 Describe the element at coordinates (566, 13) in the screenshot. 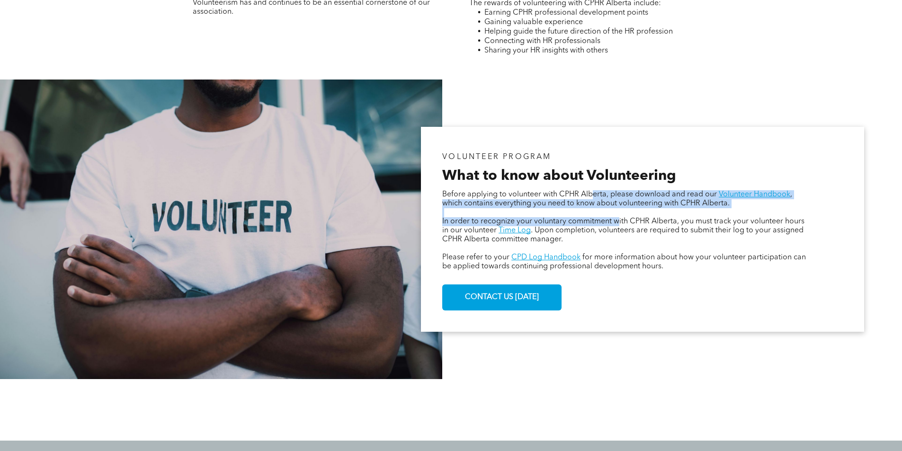

I see `span: Earning CPHR professional development points` at that location.